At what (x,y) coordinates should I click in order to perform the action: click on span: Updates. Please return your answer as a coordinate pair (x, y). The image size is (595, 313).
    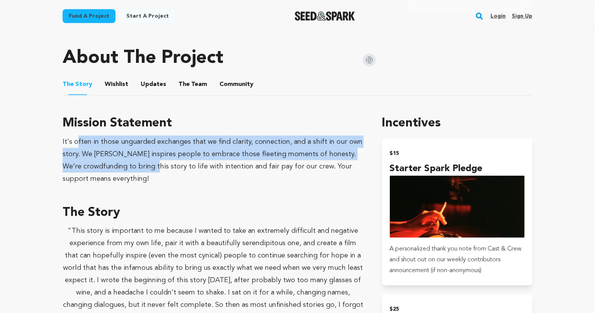
    Looking at the image, I should click on (153, 85).